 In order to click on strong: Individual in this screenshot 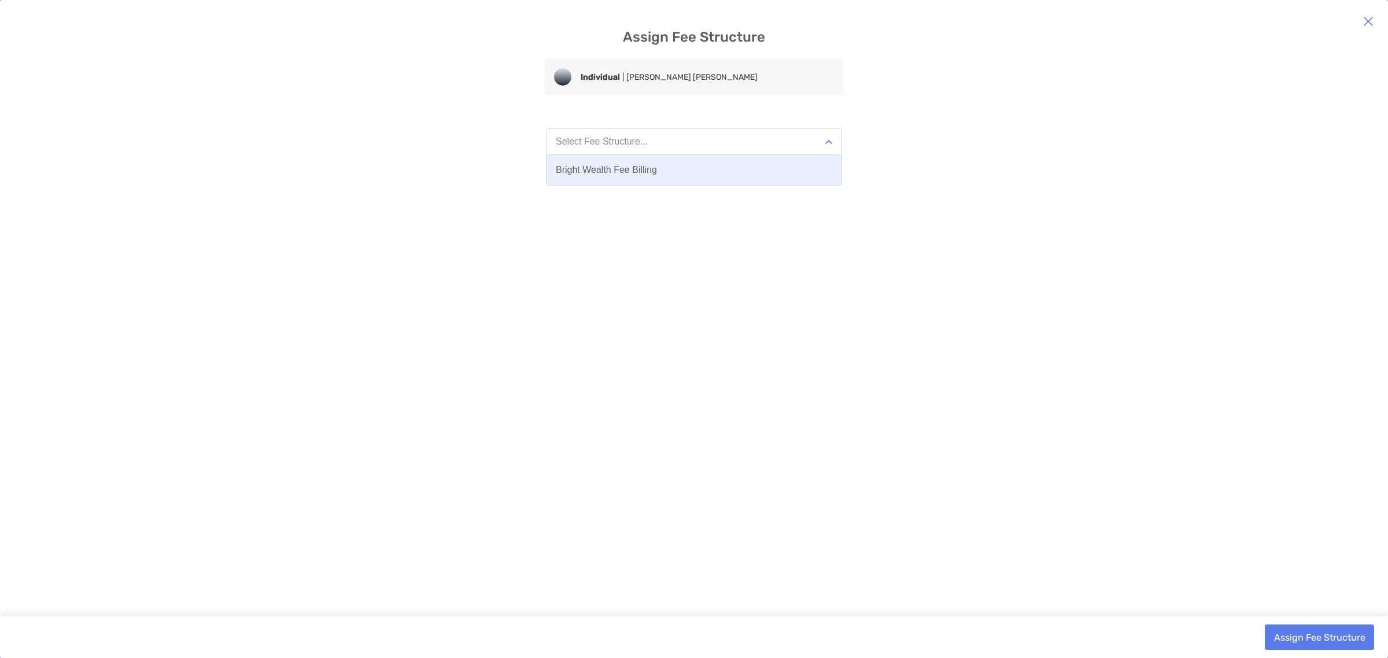, I will do `click(600, 77)`.